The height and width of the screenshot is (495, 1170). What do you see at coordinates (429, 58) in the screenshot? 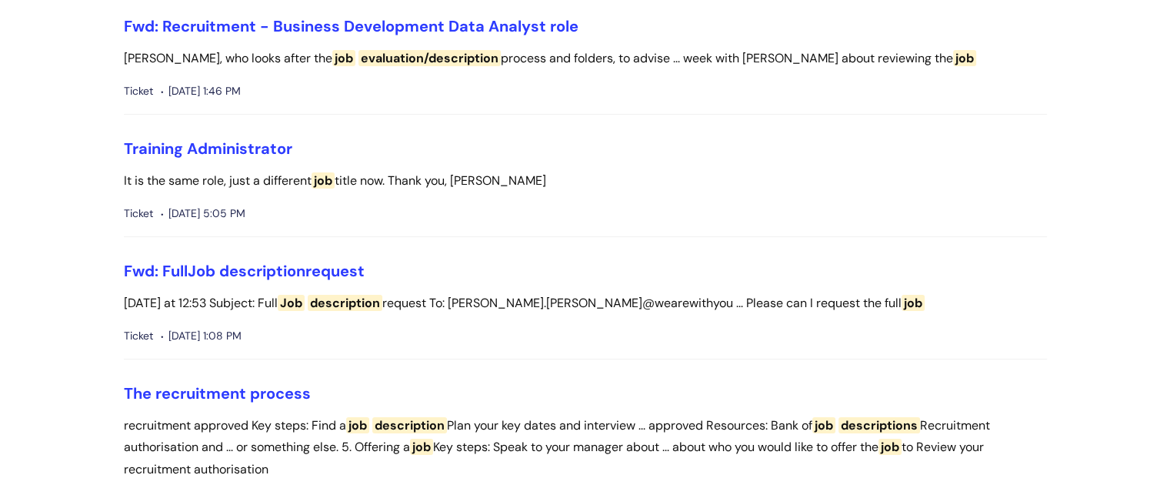
I see `span: evaluation/description` at bounding box center [429, 58].